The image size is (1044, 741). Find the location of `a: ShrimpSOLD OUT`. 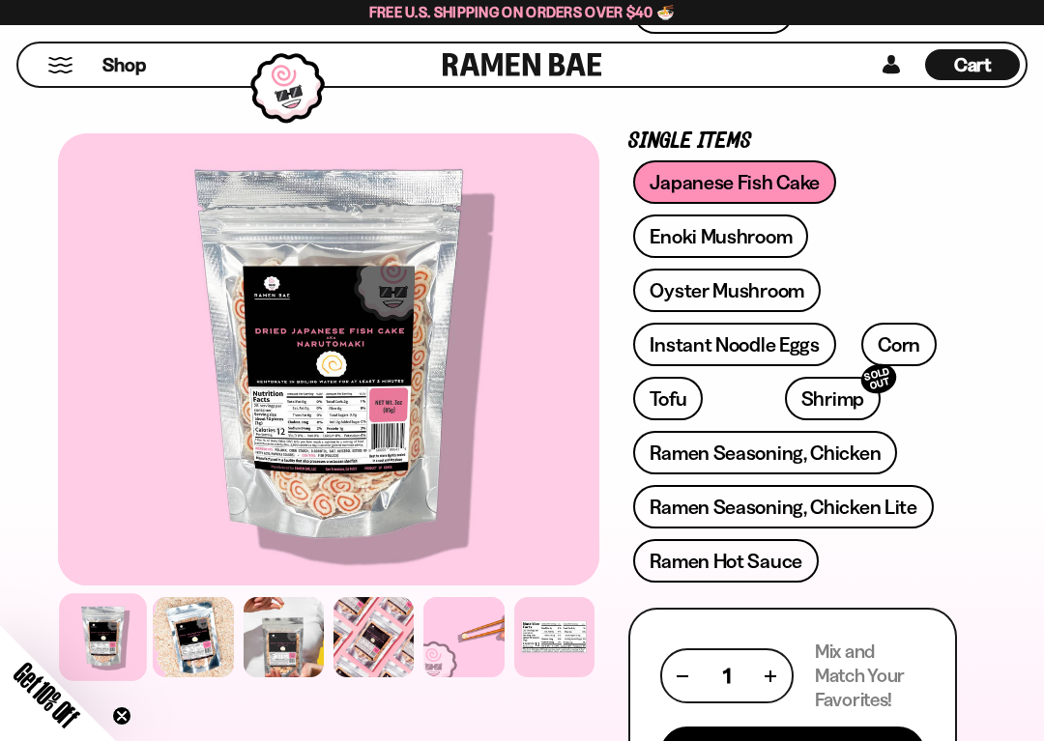

a: ShrimpSOLD OUT is located at coordinates (832, 398).